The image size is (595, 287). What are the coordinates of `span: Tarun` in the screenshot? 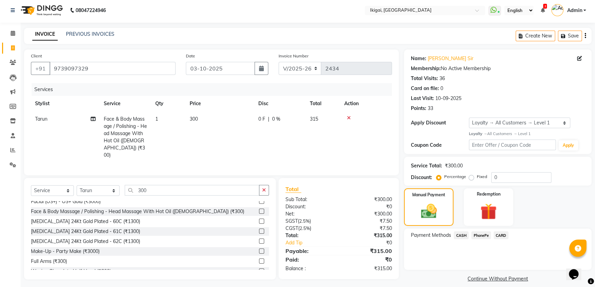 It's located at (41, 119).